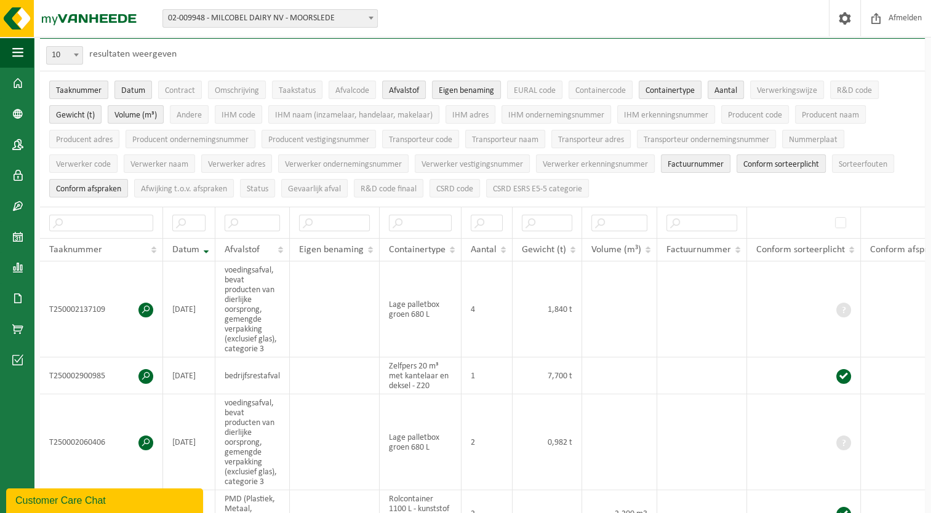 This screenshot has width=931, height=513. What do you see at coordinates (65, 55) in the screenshot?
I see `span: 10` at bounding box center [65, 55].